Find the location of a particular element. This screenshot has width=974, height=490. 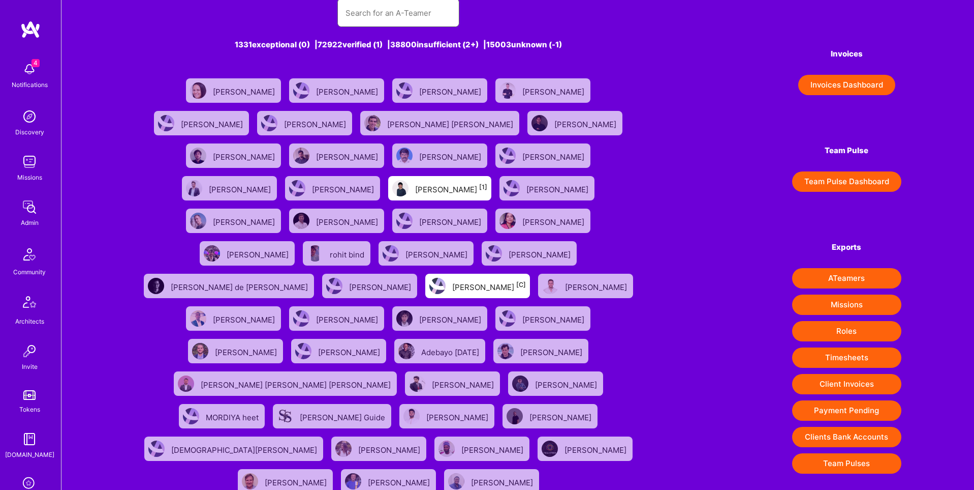

h4: Exports is located at coordinates (847, 247).